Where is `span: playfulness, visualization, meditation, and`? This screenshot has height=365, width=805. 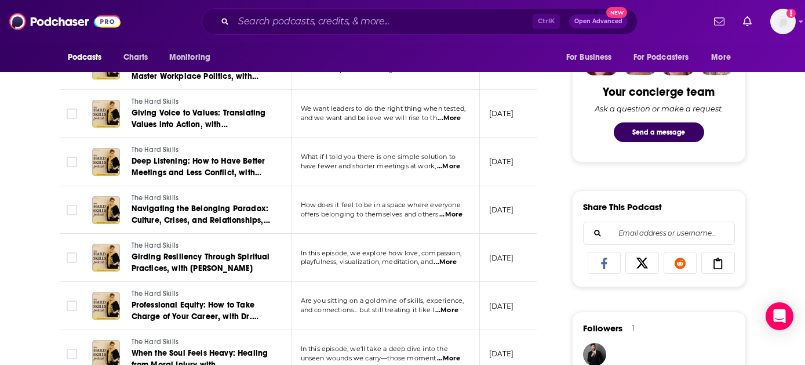
span: playfulness, visualization, meditation, and is located at coordinates (367, 262).